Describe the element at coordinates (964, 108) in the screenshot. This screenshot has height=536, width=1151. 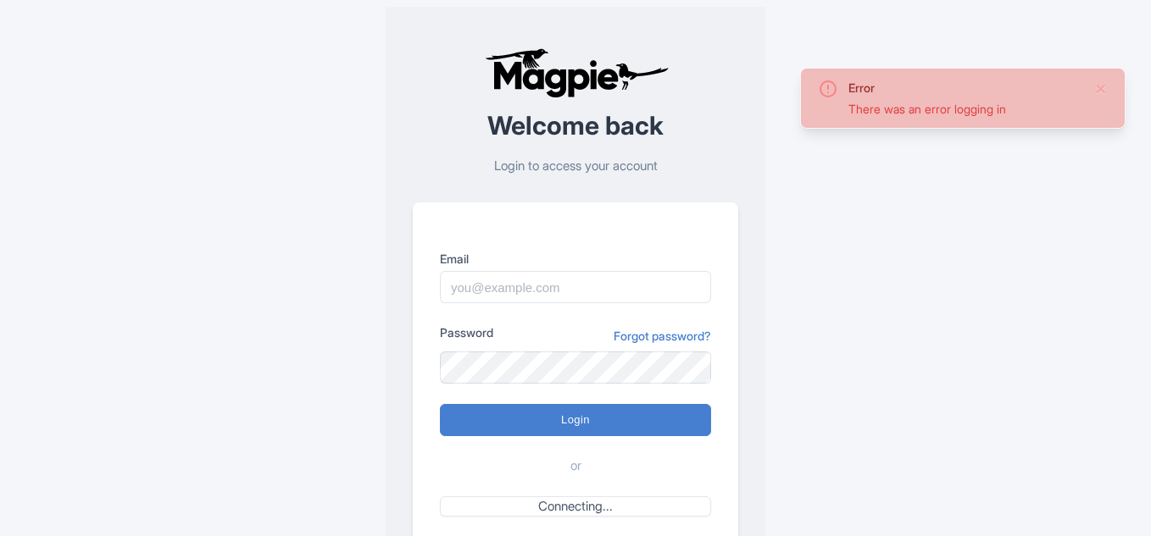
I see `div: There was an error logging in` at that location.